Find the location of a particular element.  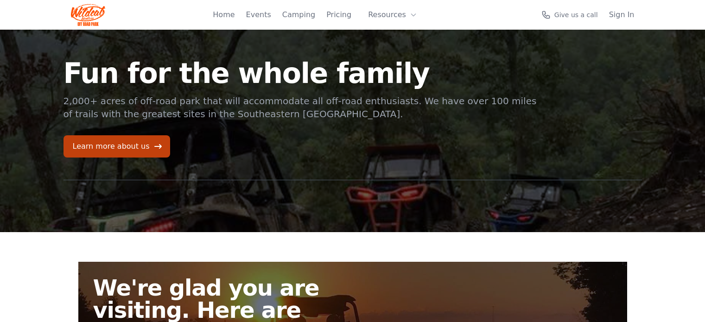

button: Resources is located at coordinates (392, 15).